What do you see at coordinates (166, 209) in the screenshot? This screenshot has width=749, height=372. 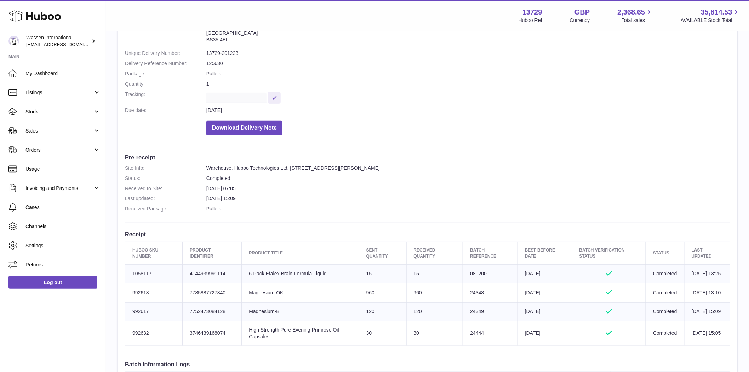 I see `dt: Received Package:` at bounding box center [166, 209].